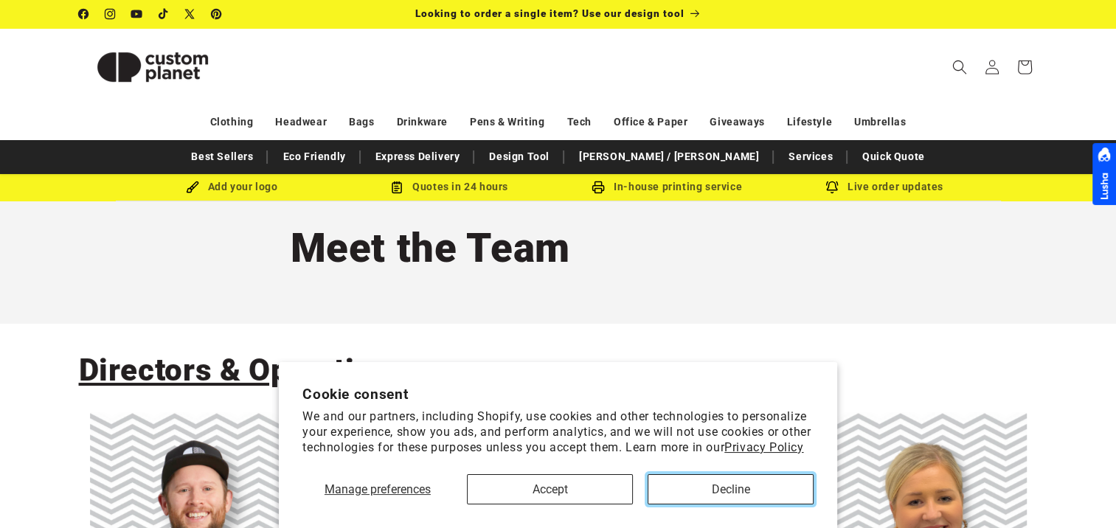 This screenshot has width=1116, height=528. Describe the element at coordinates (417, 156) in the screenshot. I see `a: Express Delivery` at that location.